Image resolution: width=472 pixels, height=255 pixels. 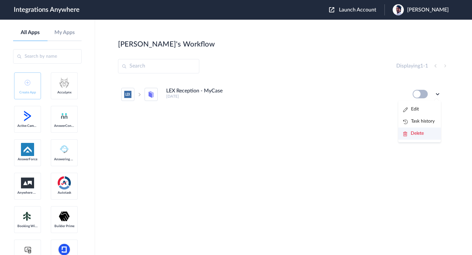 I want to click on span: Answering Service, so click(x=64, y=159).